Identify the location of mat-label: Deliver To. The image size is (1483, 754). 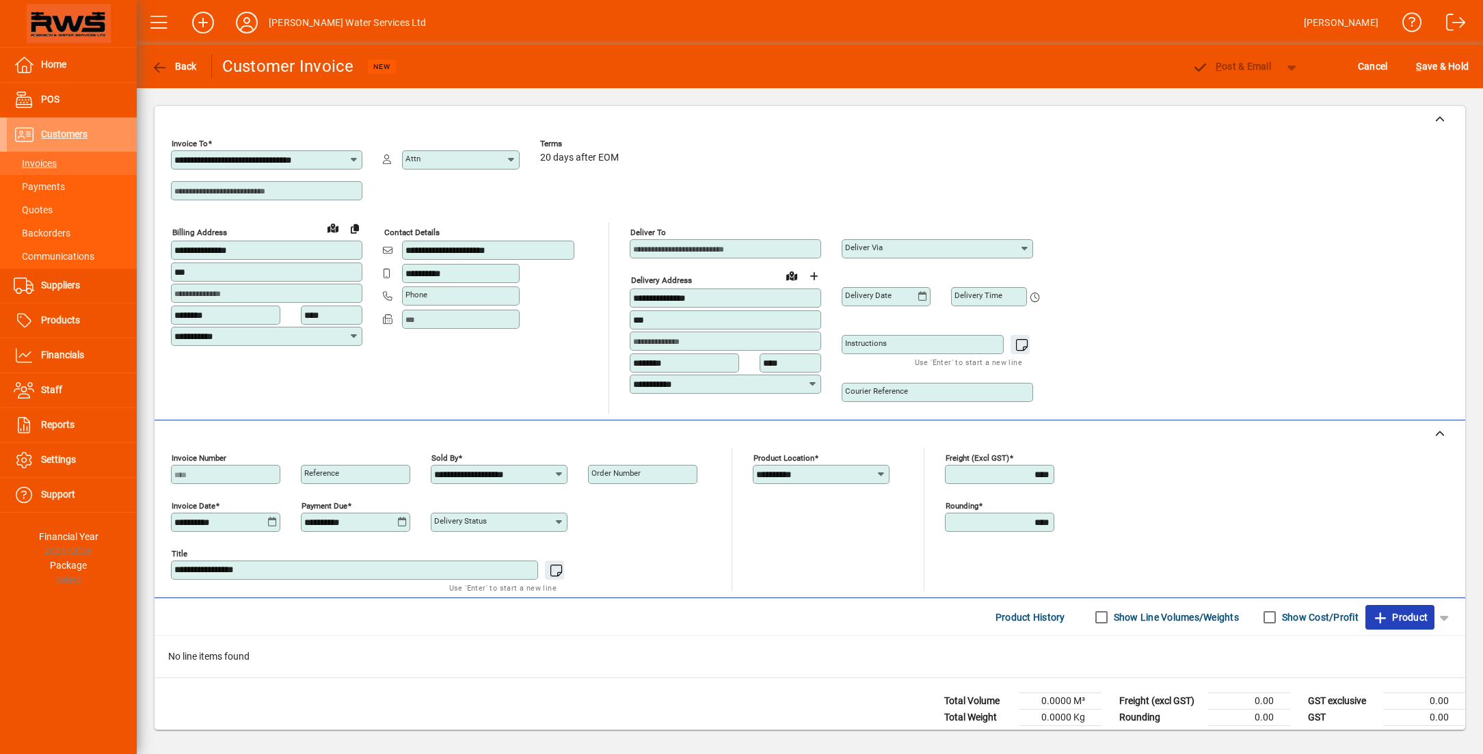
(648, 232).